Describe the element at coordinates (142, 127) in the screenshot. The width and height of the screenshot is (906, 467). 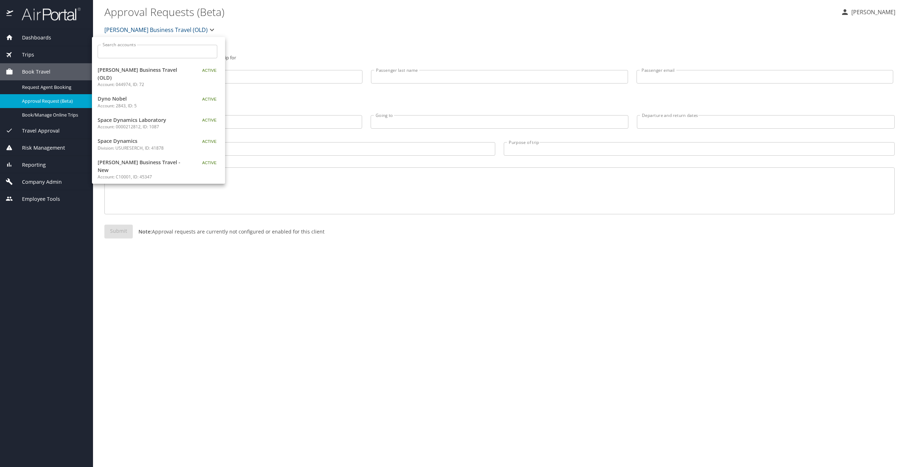
I see `p: Account: 0000212812, ID: 1087` at that location.